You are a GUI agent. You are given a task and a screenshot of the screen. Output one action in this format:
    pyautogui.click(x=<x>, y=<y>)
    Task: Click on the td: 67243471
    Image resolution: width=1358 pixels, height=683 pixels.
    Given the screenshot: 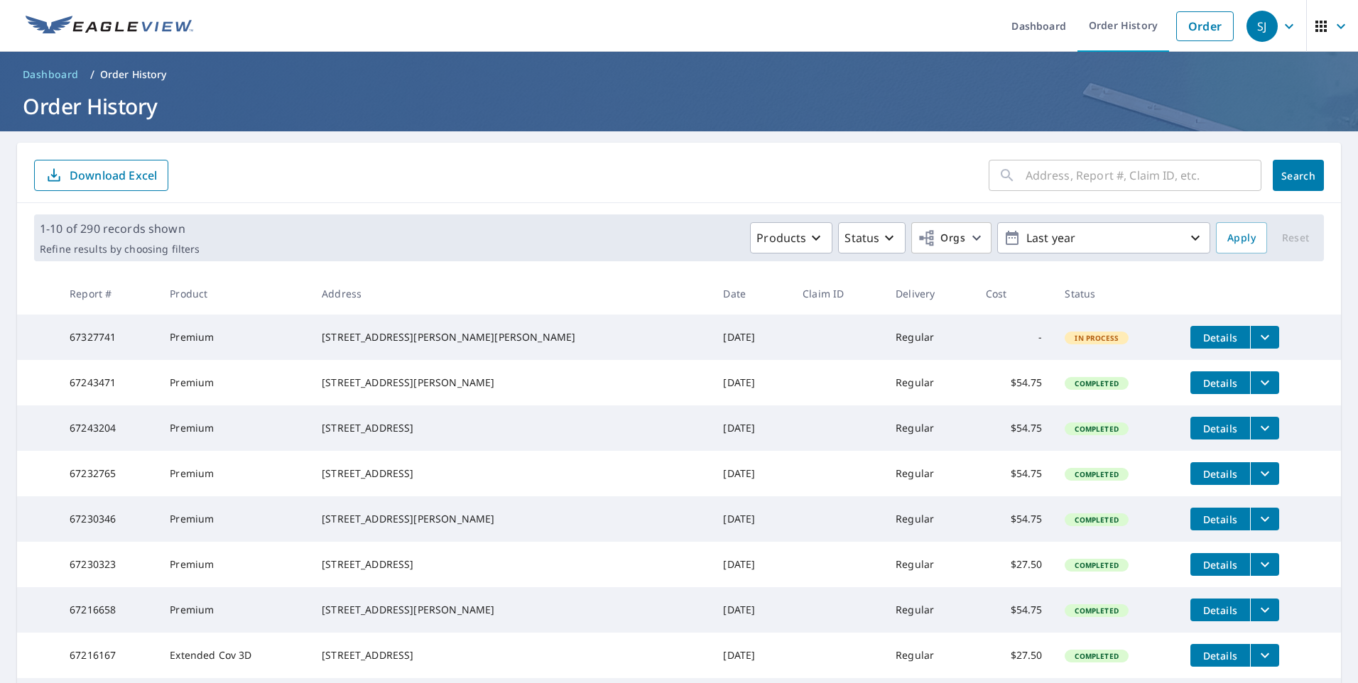 What is the action you would take?
    pyautogui.click(x=108, y=383)
    